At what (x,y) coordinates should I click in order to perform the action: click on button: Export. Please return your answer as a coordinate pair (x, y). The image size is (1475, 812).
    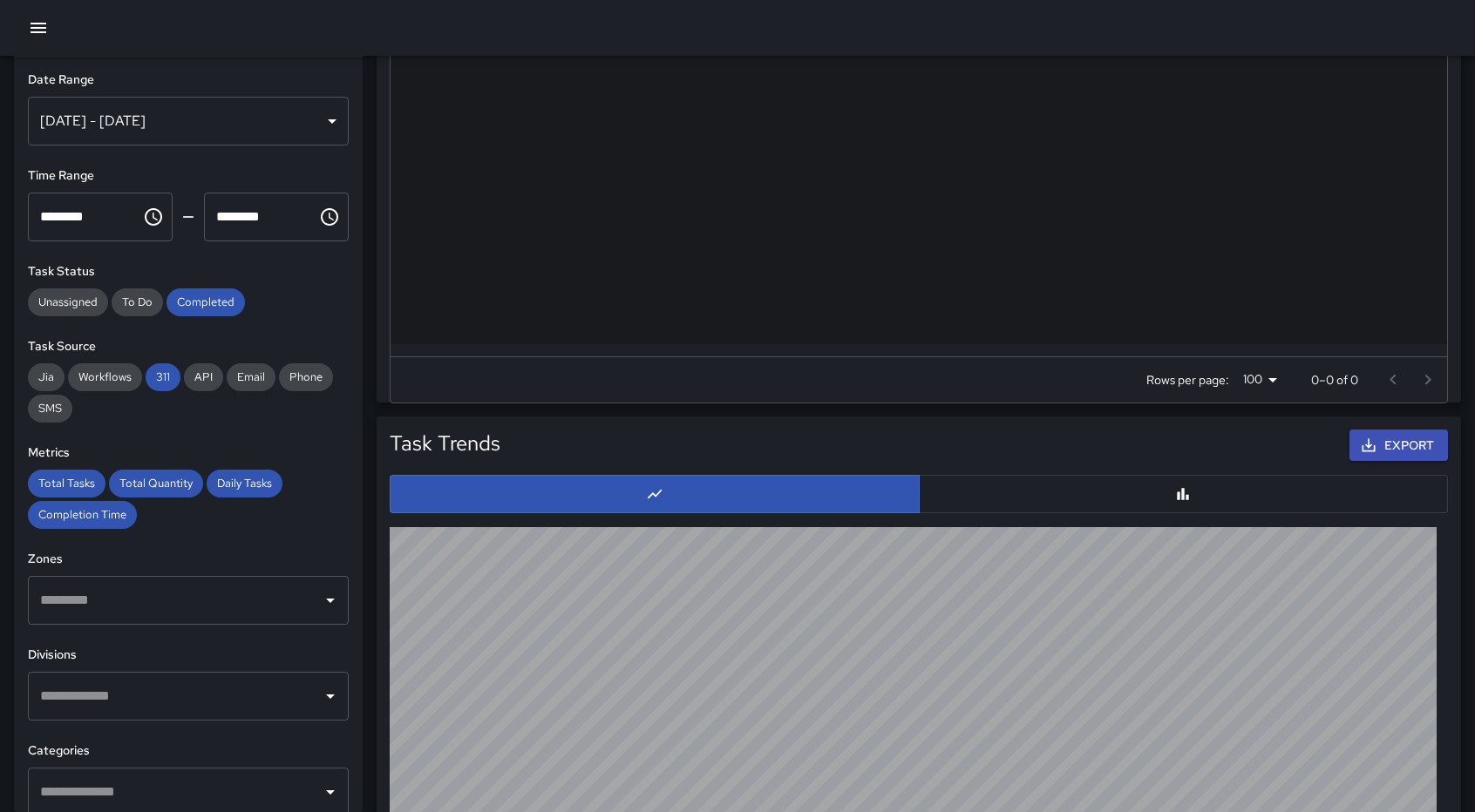
    Looking at the image, I should click on (1398, 445).